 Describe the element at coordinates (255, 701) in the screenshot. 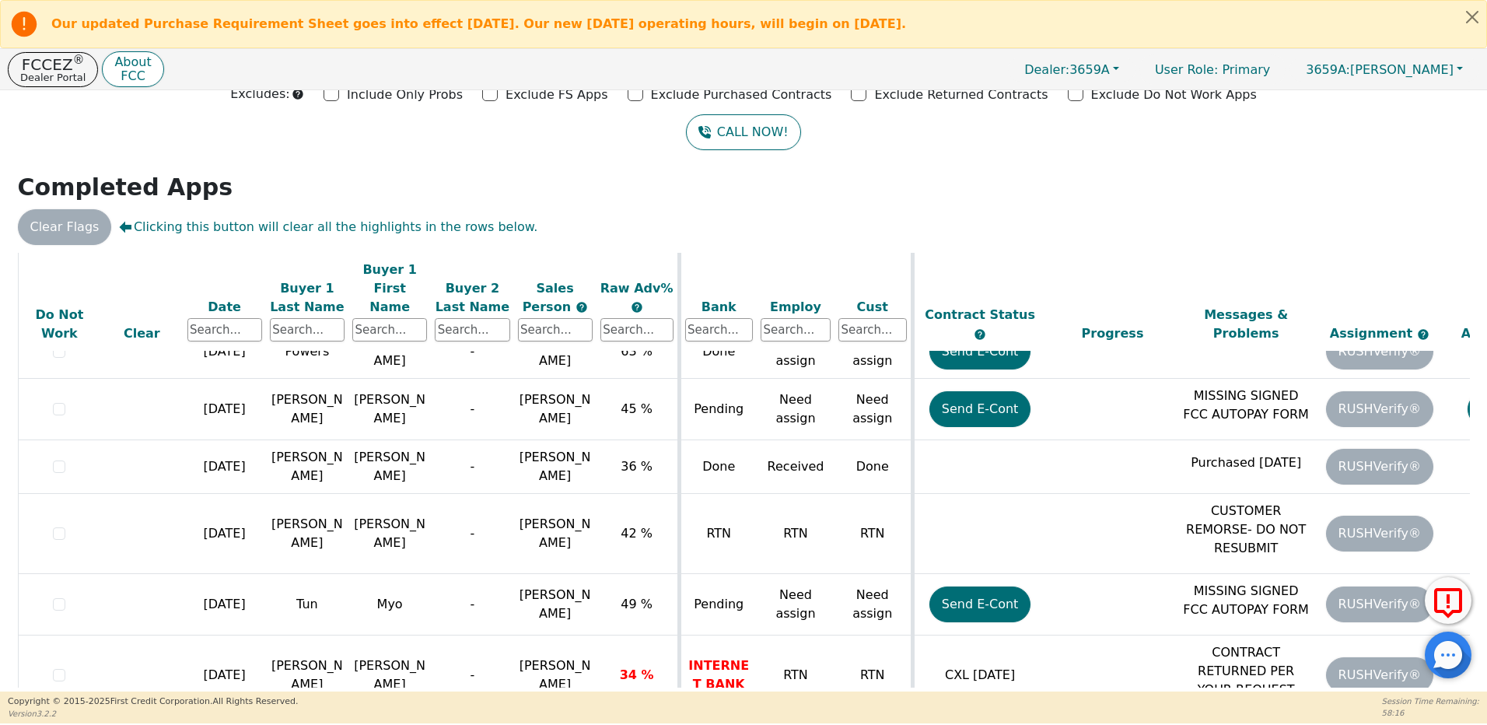

I see `span: All Rights Reserved.` at that location.